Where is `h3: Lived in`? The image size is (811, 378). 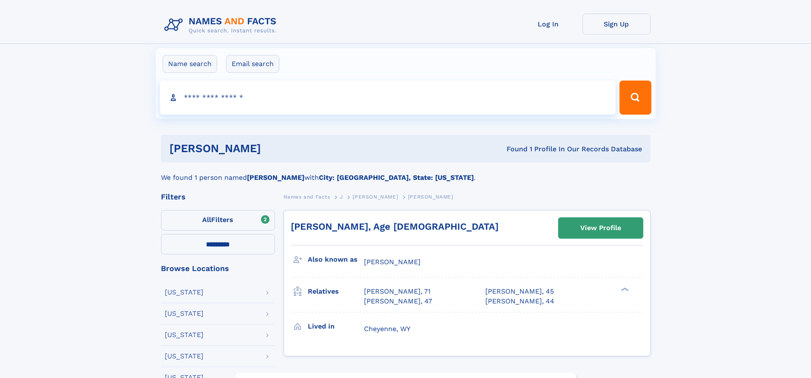
h3: Lived in is located at coordinates (336, 326).